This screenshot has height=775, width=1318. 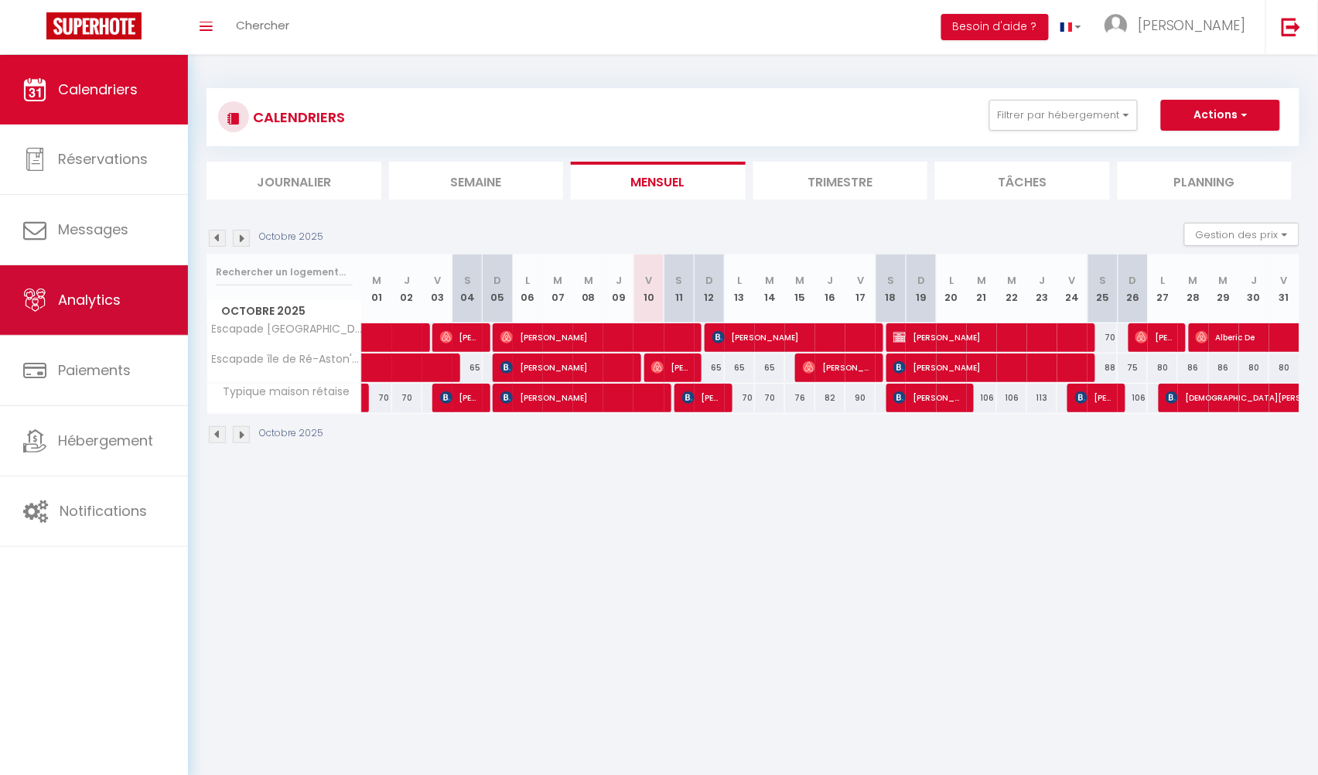 I want to click on span: Analytics, so click(x=89, y=299).